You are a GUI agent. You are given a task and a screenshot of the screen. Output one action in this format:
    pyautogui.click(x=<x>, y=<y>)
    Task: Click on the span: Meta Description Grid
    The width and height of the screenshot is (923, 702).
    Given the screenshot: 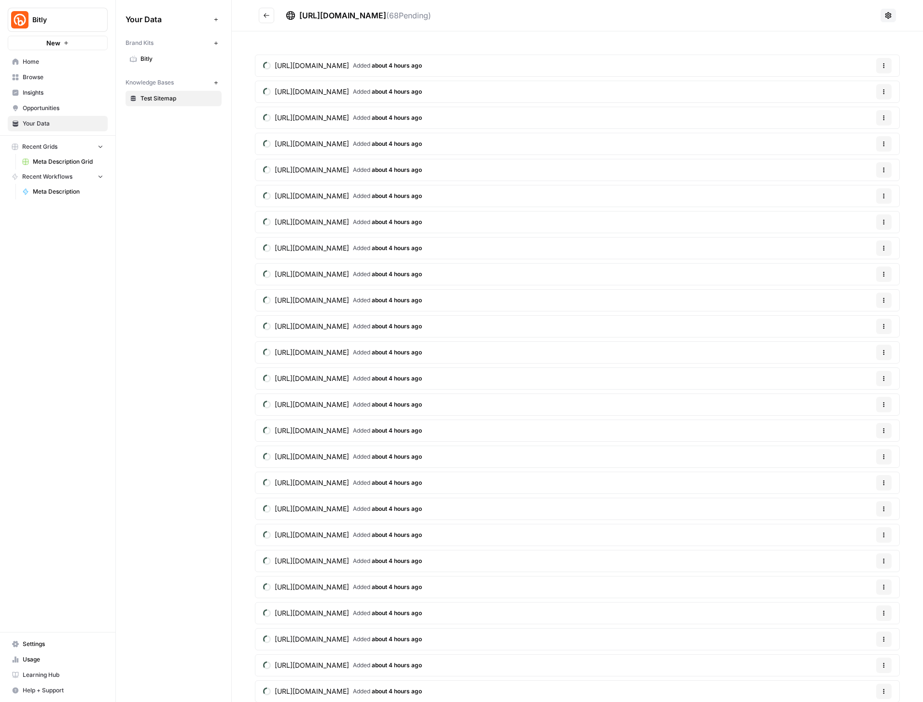 What is the action you would take?
    pyautogui.click(x=68, y=162)
    